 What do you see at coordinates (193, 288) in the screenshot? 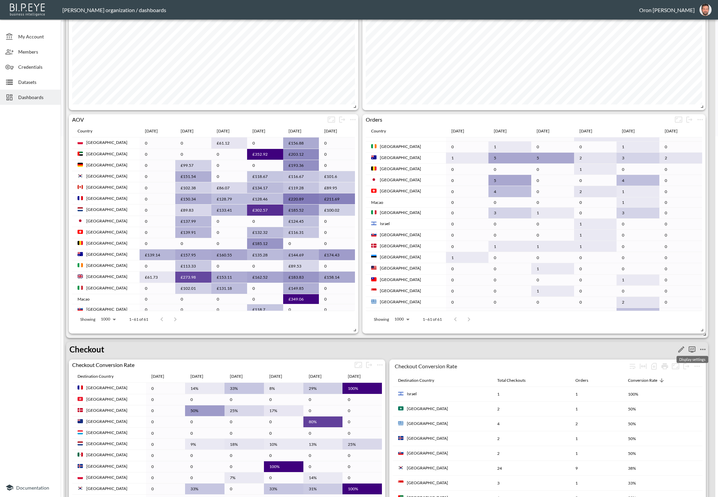
I see `td: £102.01` at bounding box center [193, 288].